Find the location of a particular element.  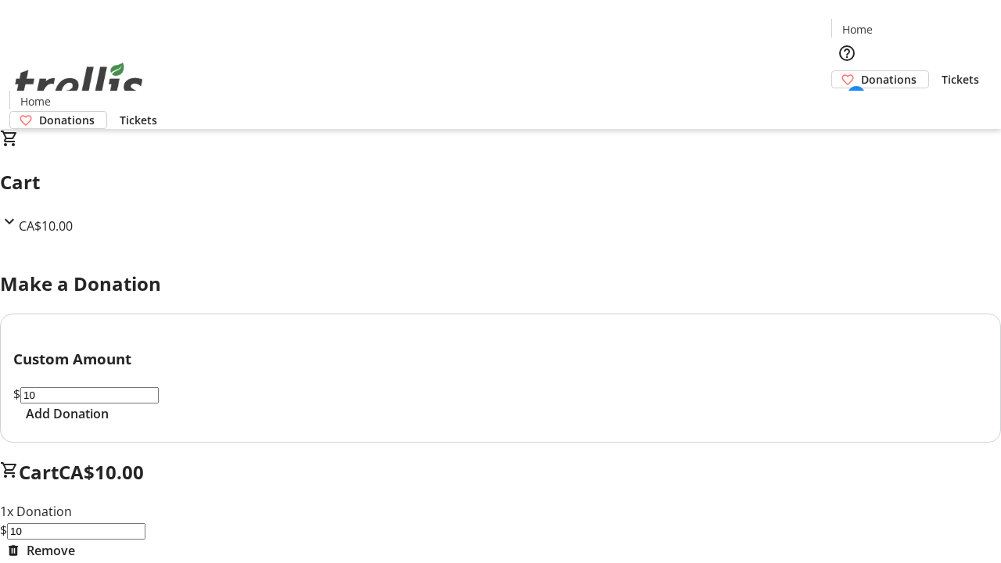

button: Help is located at coordinates (847, 53).